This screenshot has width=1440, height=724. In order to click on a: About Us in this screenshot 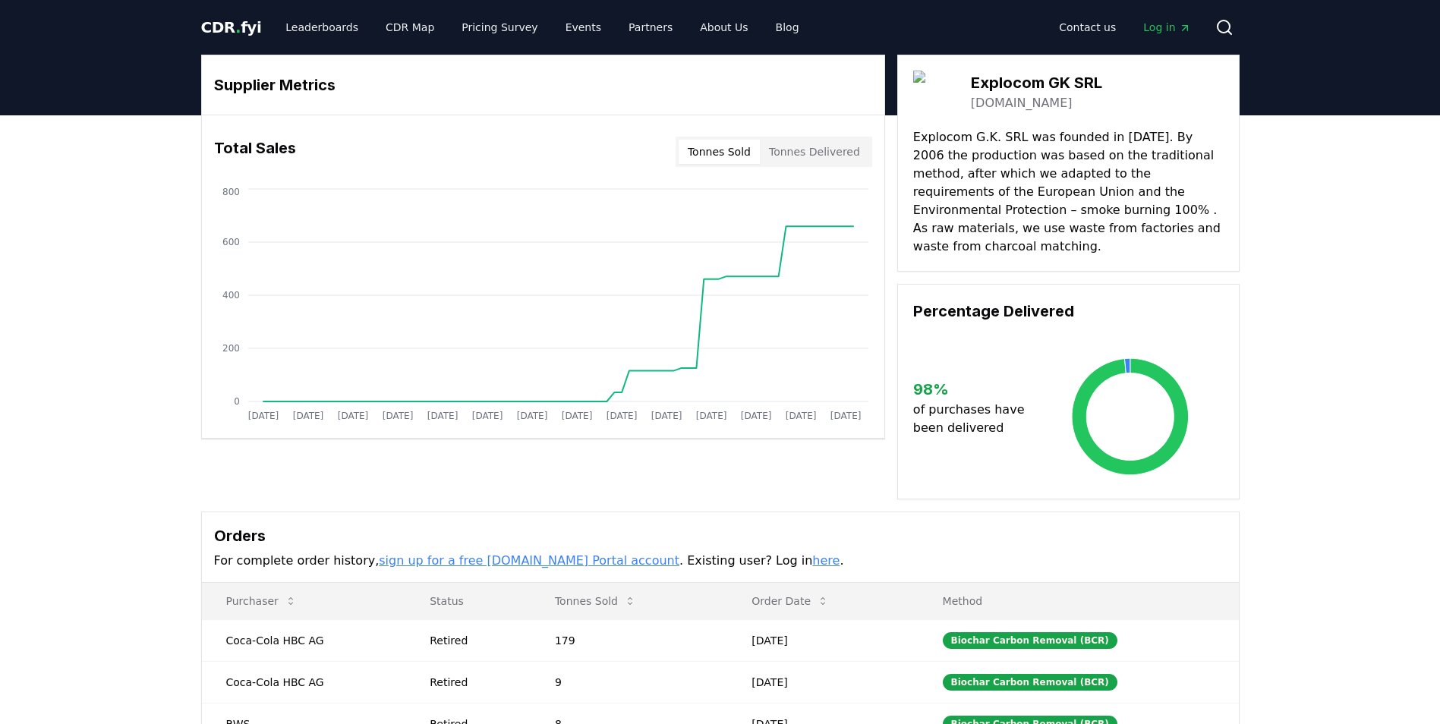, I will do `click(723, 27)`.